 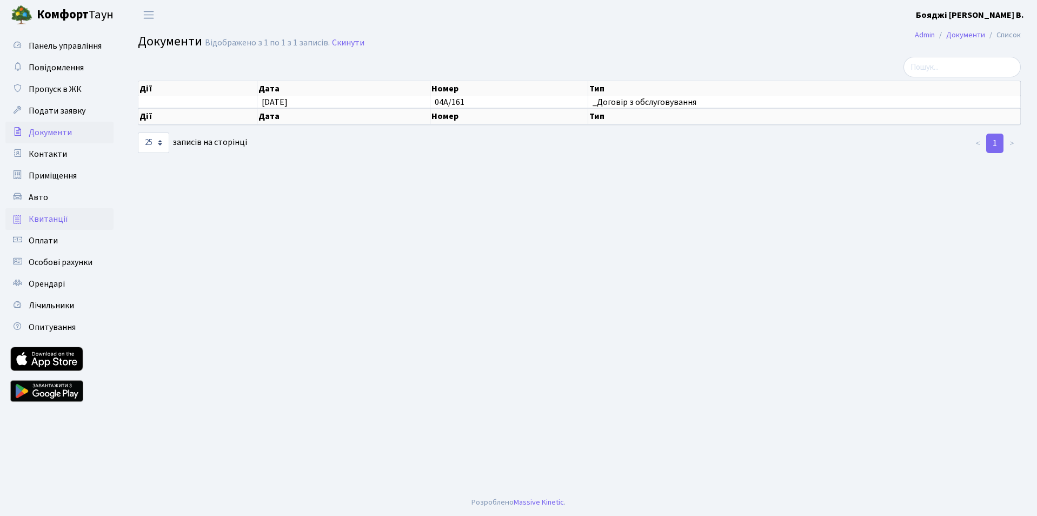 What do you see at coordinates (925, 35) in the screenshot?
I see `a: Admin` at bounding box center [925, 35].